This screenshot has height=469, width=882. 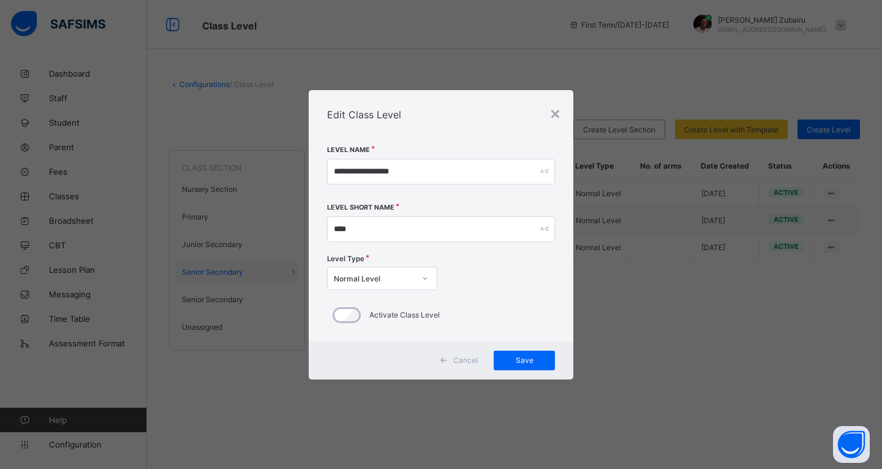 What do you see at coordinates (852, 444) in the screenshot?
I see `button: Open asap` at bounding box center [852, 444].